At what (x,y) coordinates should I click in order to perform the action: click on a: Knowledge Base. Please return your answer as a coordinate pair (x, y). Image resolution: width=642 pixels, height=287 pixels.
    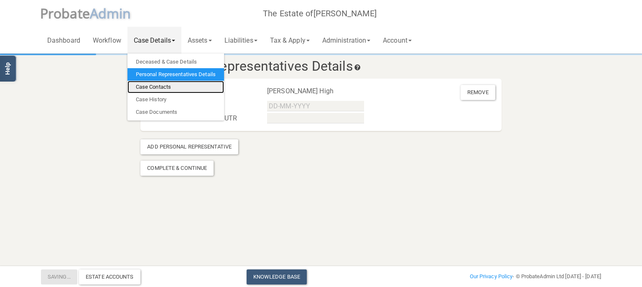
    Looking at the image, I should click on (277, 277).